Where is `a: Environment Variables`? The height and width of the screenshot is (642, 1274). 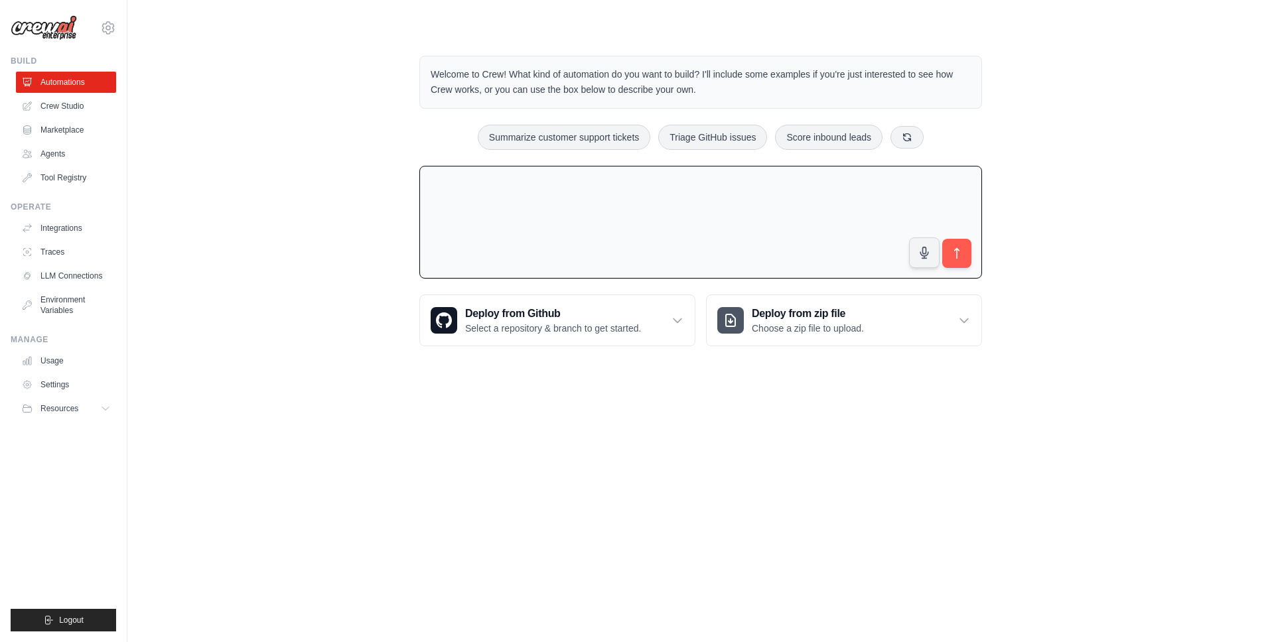 a: Environment Variables is located at coordinates (66, 305).